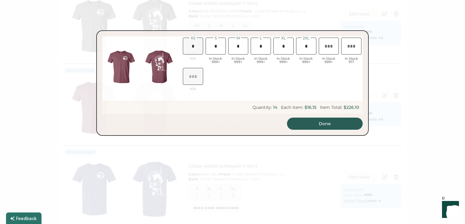  I want to click on div: $226.10, so click(351, 107).